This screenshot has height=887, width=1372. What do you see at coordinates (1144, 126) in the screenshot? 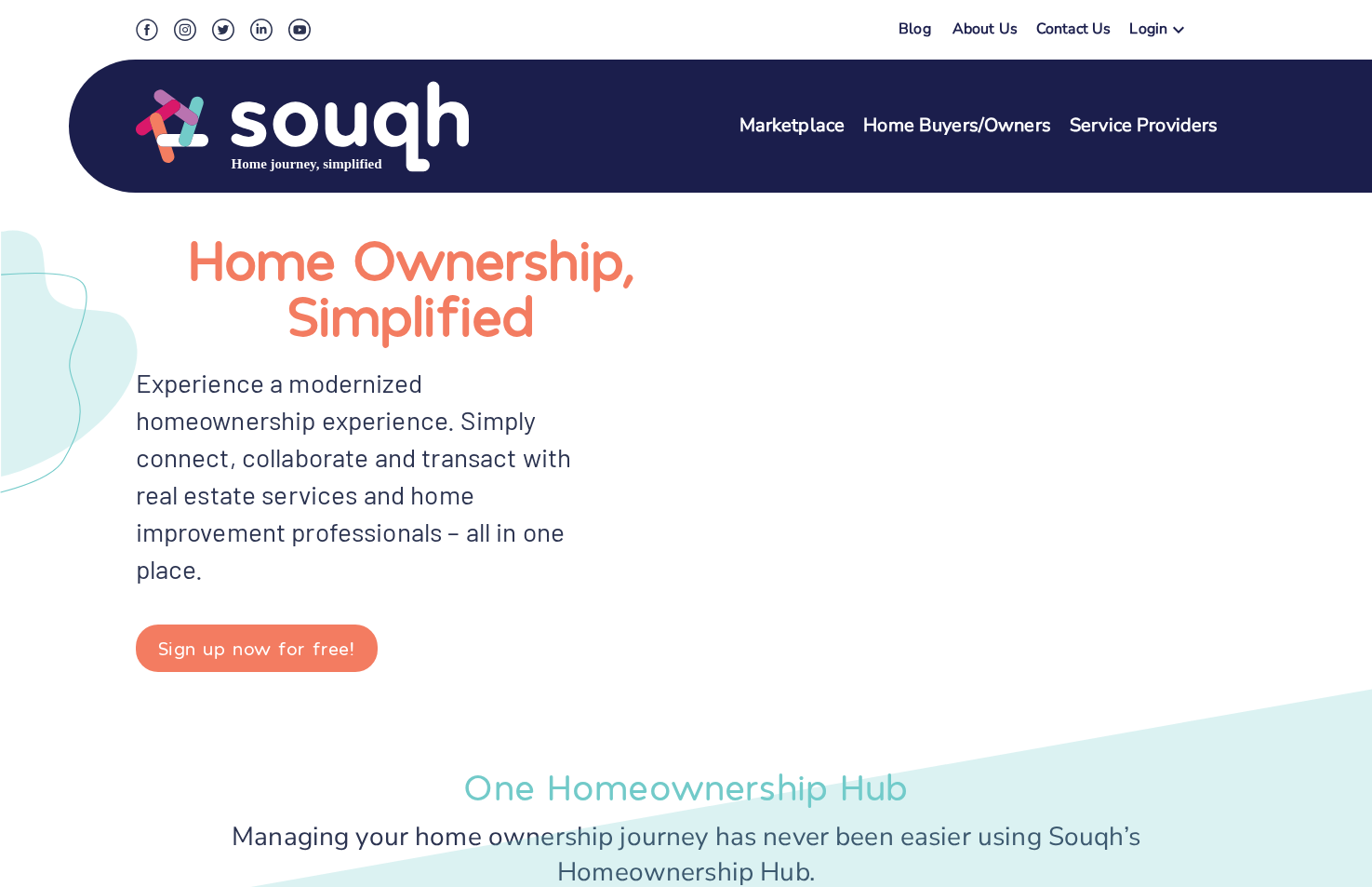
I see `a: Service Providers` at bounding box center [1144, 126].